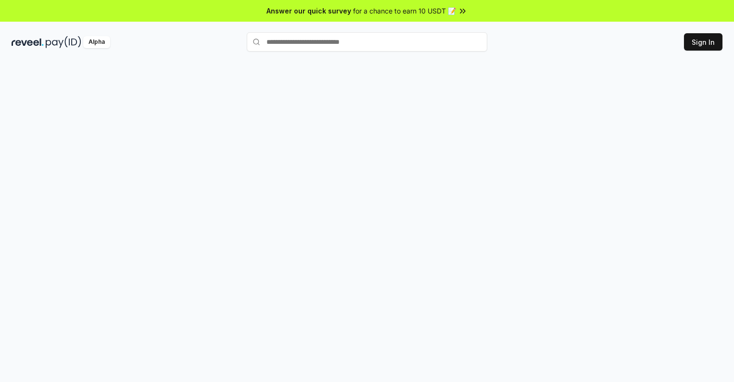 The width and height of the screenshot is (734, 382). What do you see at coordinates (405, 11) in the screenshot?
I see `span: for a chance to earn 10 USDT 📝` at bounding box center [405, 11].